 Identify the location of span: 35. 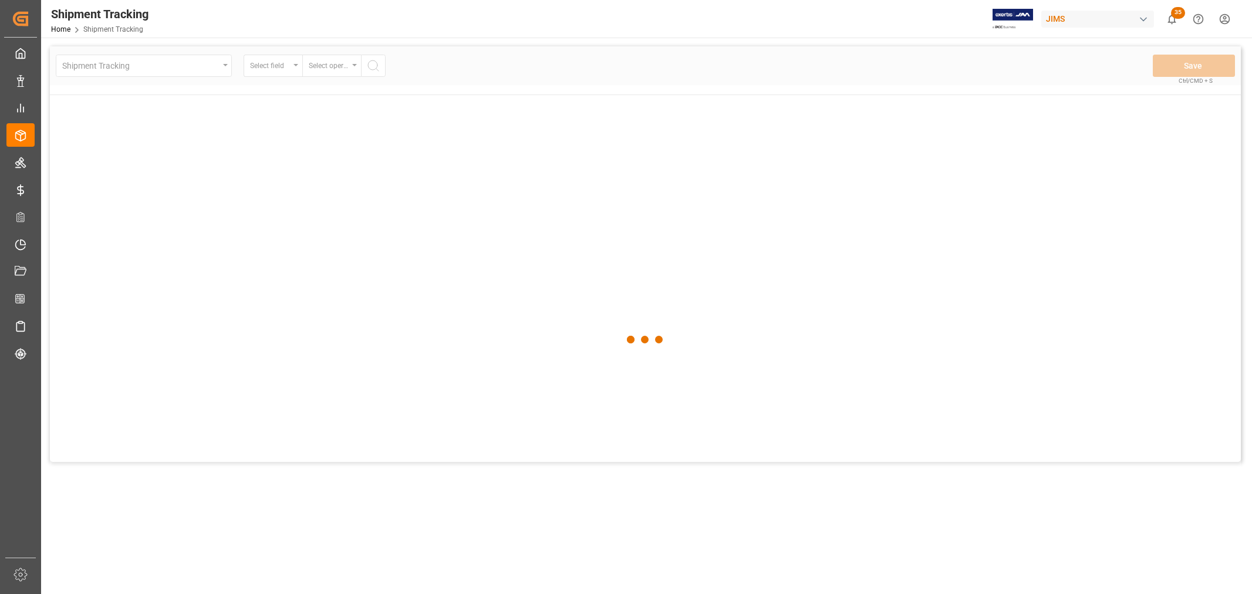
(1178, 13).